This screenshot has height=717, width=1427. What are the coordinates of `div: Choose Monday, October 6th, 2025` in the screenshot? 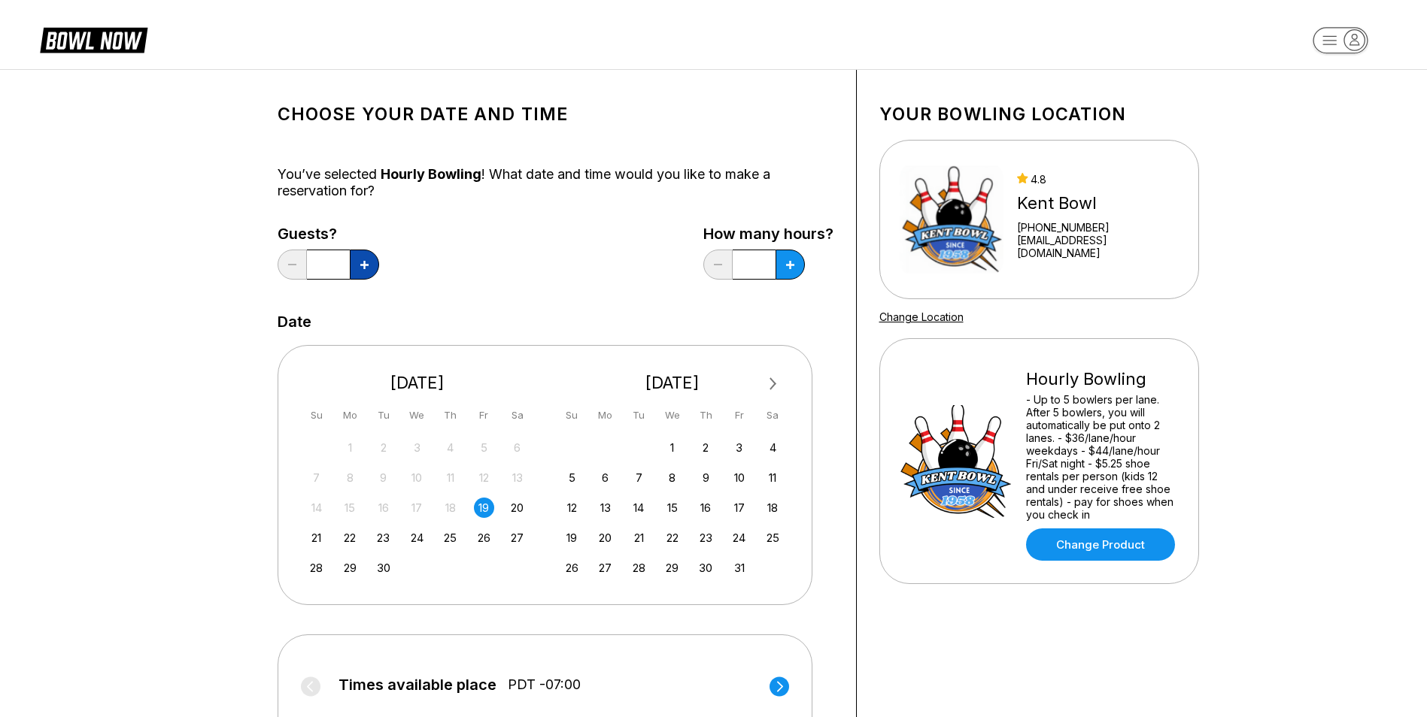 It's located at (605, 478).